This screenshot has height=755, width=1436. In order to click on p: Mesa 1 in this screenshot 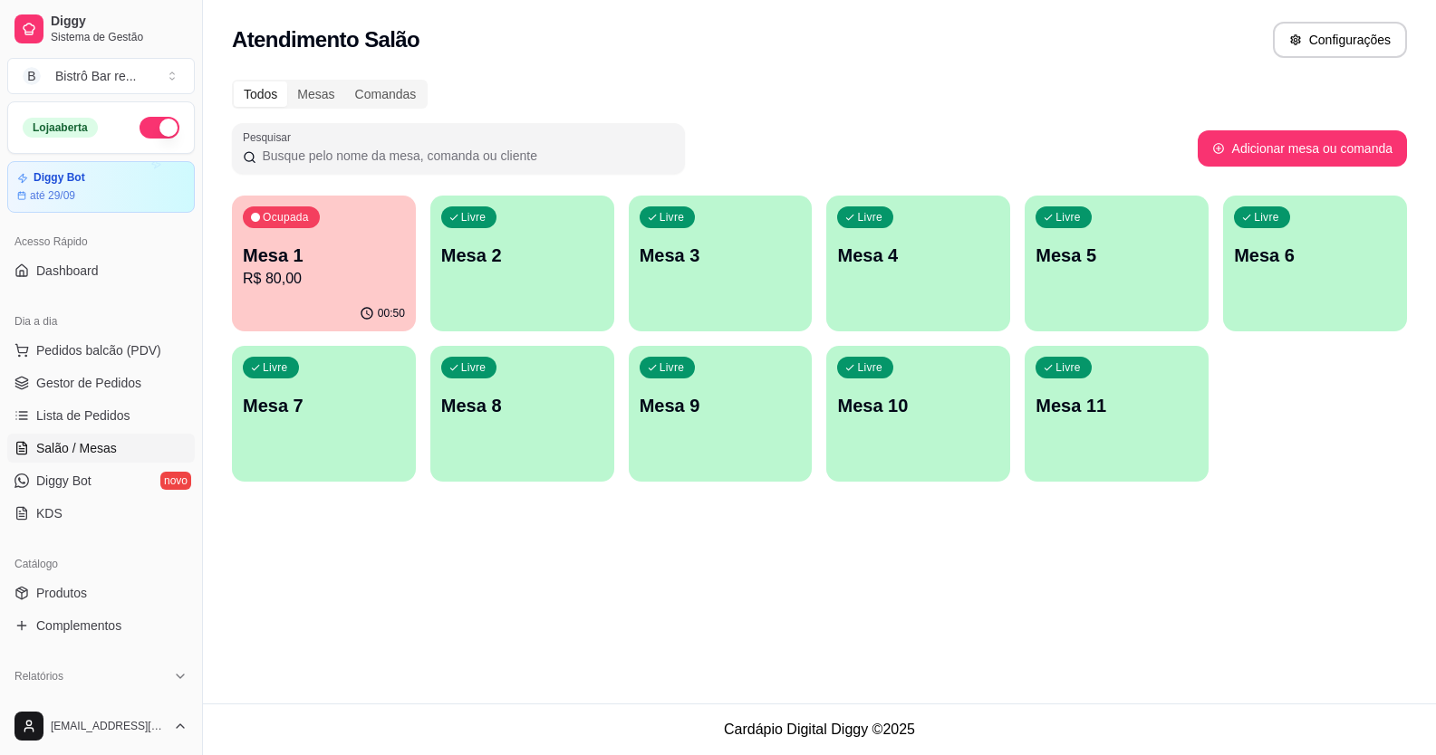, I will do `click(323, 255)`.